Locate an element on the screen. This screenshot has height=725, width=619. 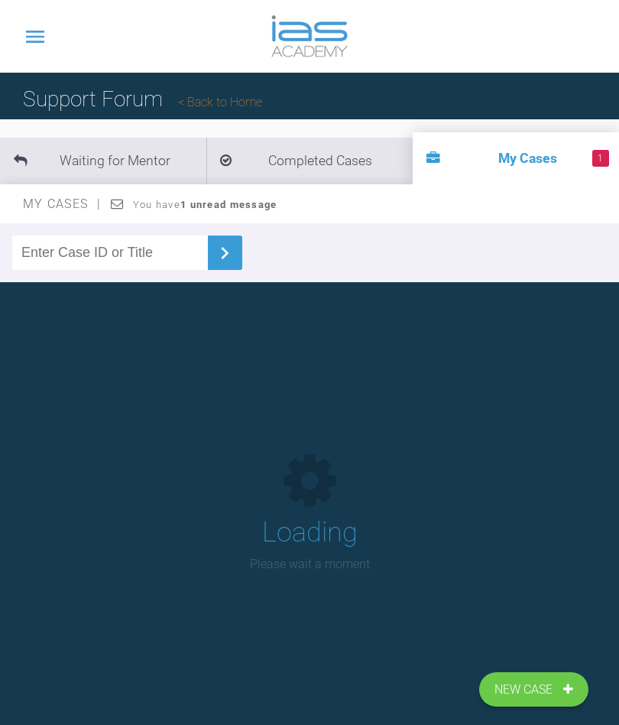
span: New Case is located at coordinates (525, 689).